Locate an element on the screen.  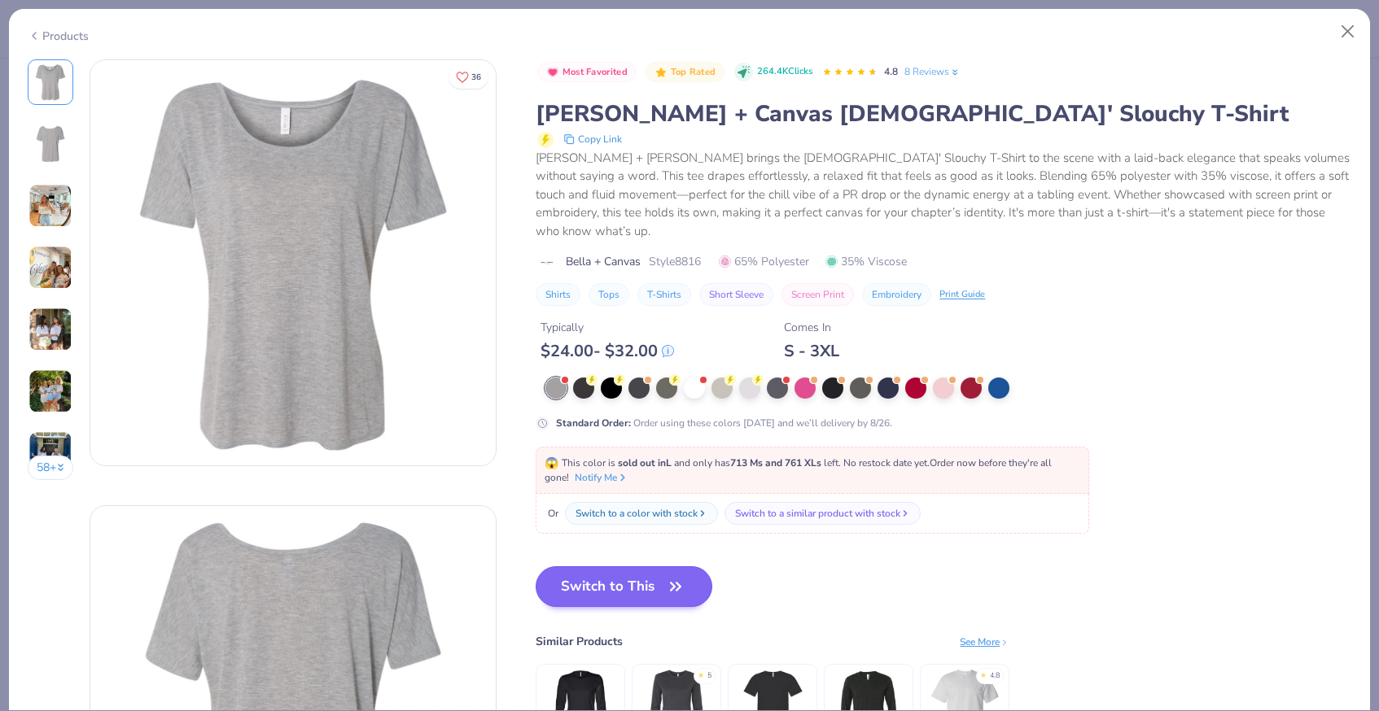
span: 35% Viscose is located at coordinates (866, 261).